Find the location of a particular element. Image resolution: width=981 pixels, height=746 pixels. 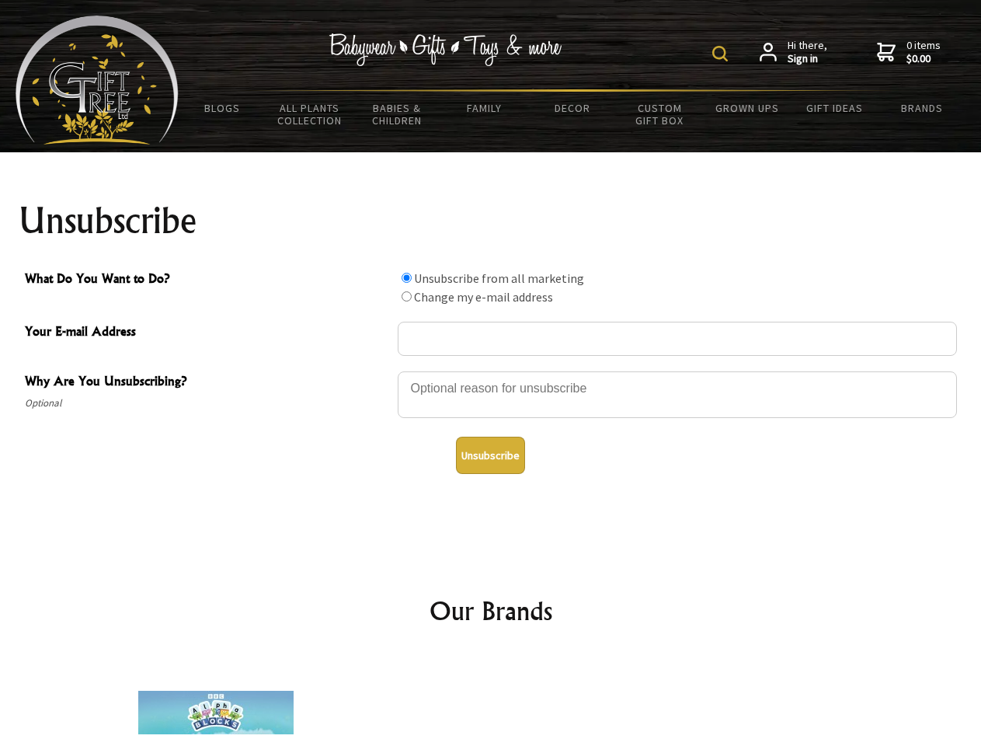

span: Your E-mail Address is located at coordinates (207, 332).